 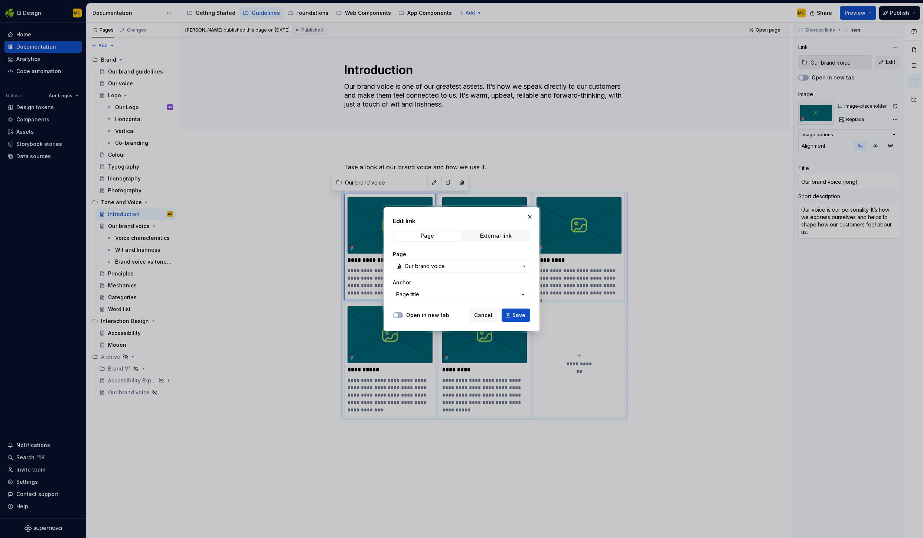 What do you see at coordinates (483, 315) in the screenshot?
I see `span: Cancel` at bounding box center [483, 315].